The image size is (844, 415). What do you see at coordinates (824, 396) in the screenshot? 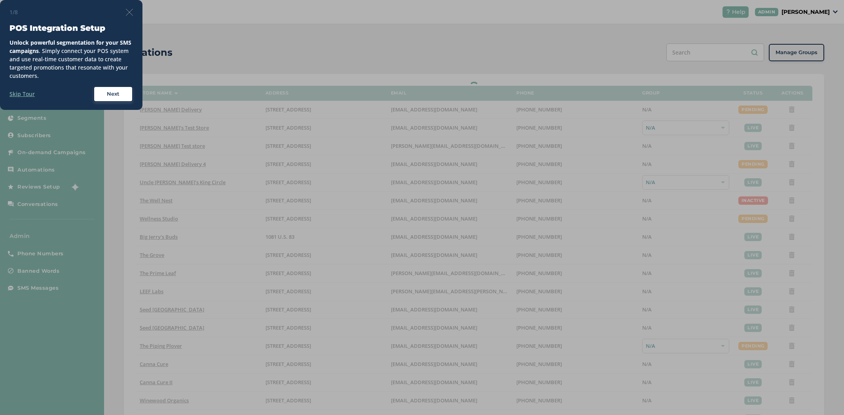
I see `div: Chat Widget` at bounding box center [824, 396].